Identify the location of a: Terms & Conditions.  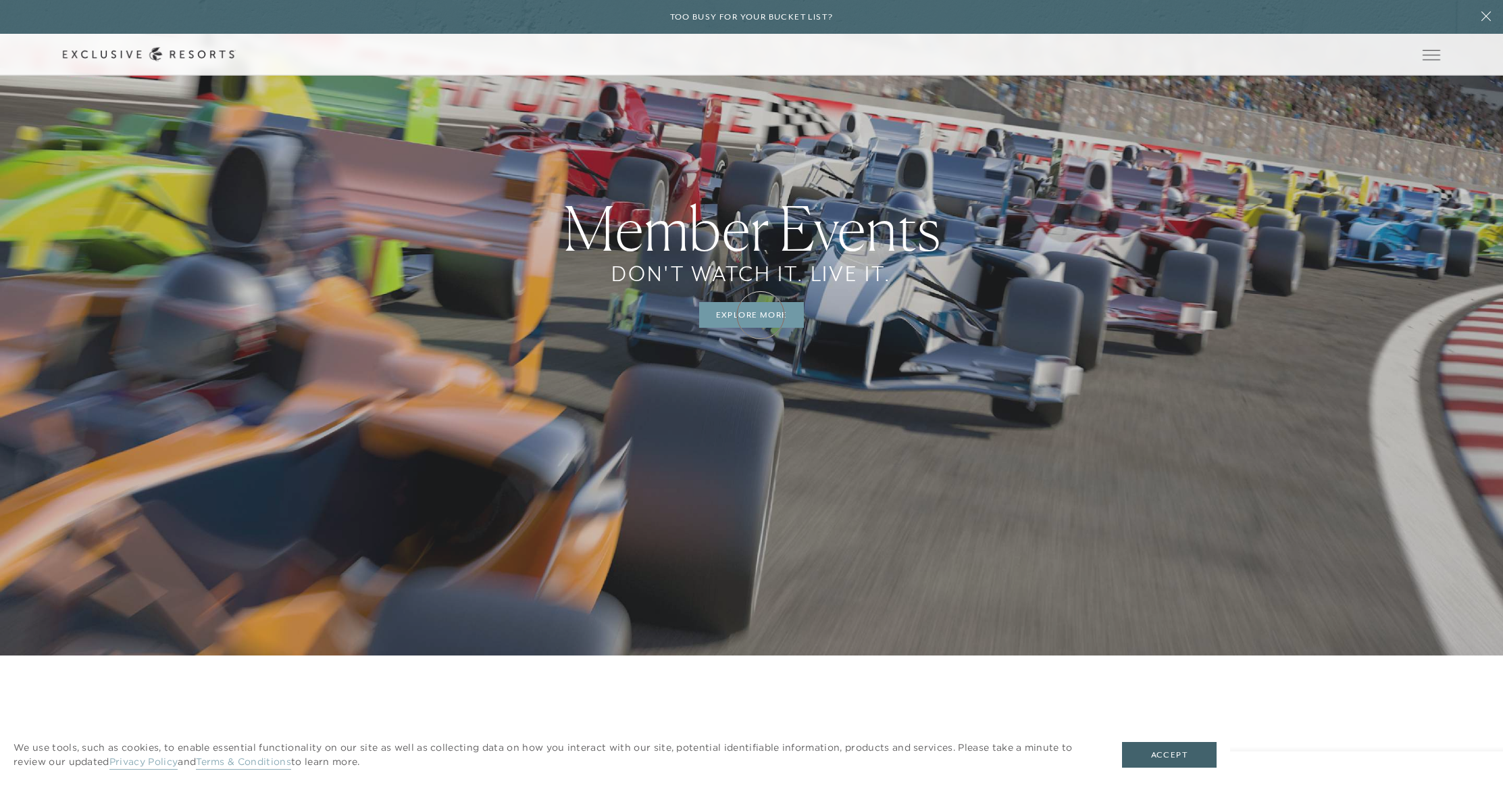
(243, 762).